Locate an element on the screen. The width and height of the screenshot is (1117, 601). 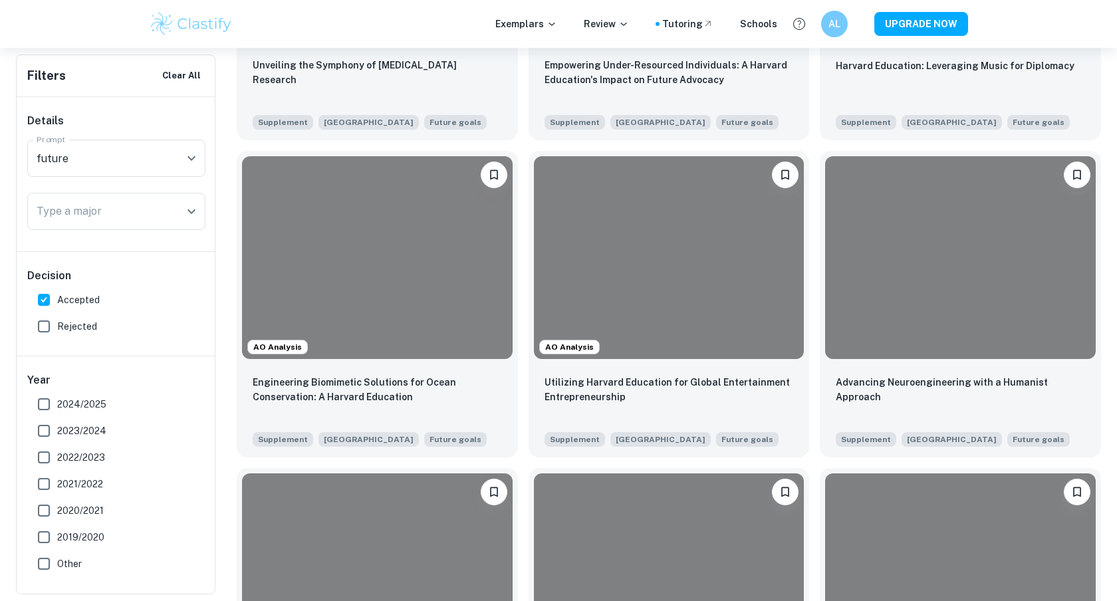
h6: Details is located at coordinates (116, 121).